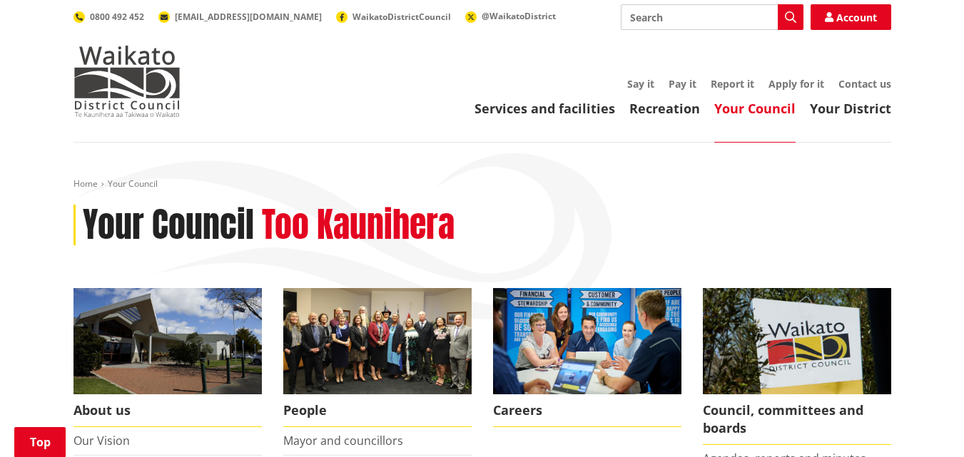 The height and width of the screenshot is (457, 964). Describe the element at coordinates (108, 16) in the screenshot. I see `a: 0800 492 452` at that location.